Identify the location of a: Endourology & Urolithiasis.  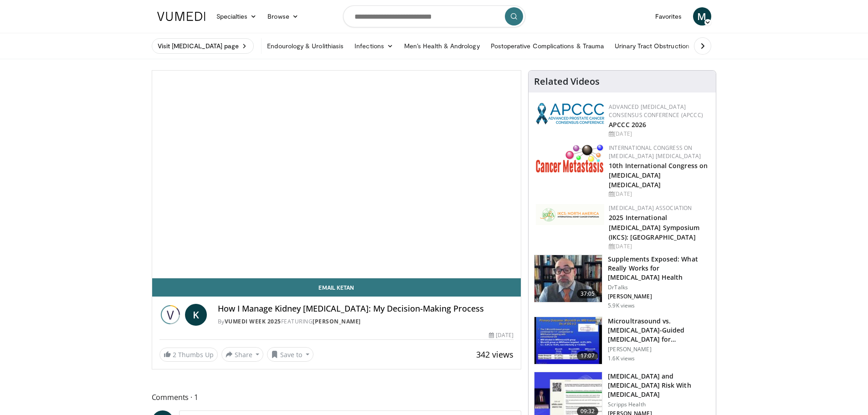
(305, 46).